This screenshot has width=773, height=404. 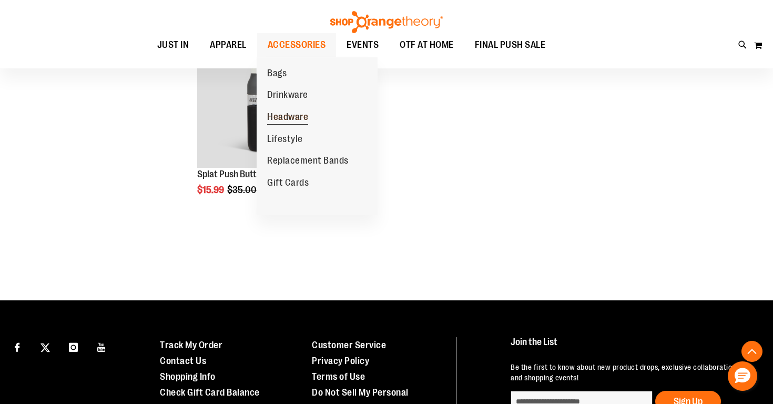 What do you see at coordinates (510, 45) in the screenshot?
I see `span: FINAL PUSH SALE` at bounding box center [510, 45].